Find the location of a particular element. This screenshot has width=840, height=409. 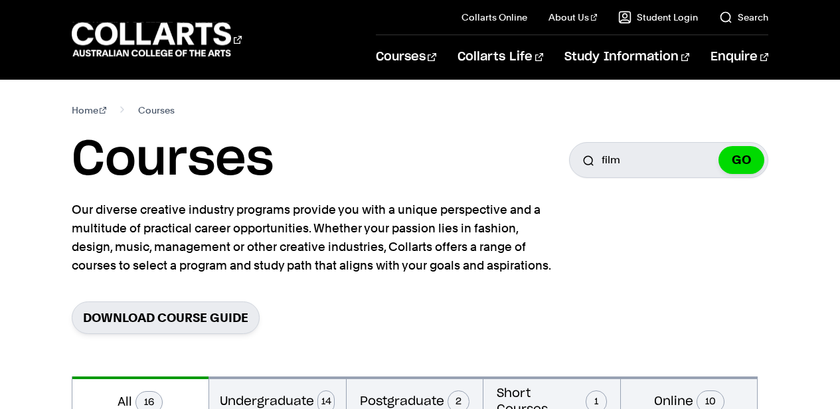

a: Home is located at coordinates (89, 110).